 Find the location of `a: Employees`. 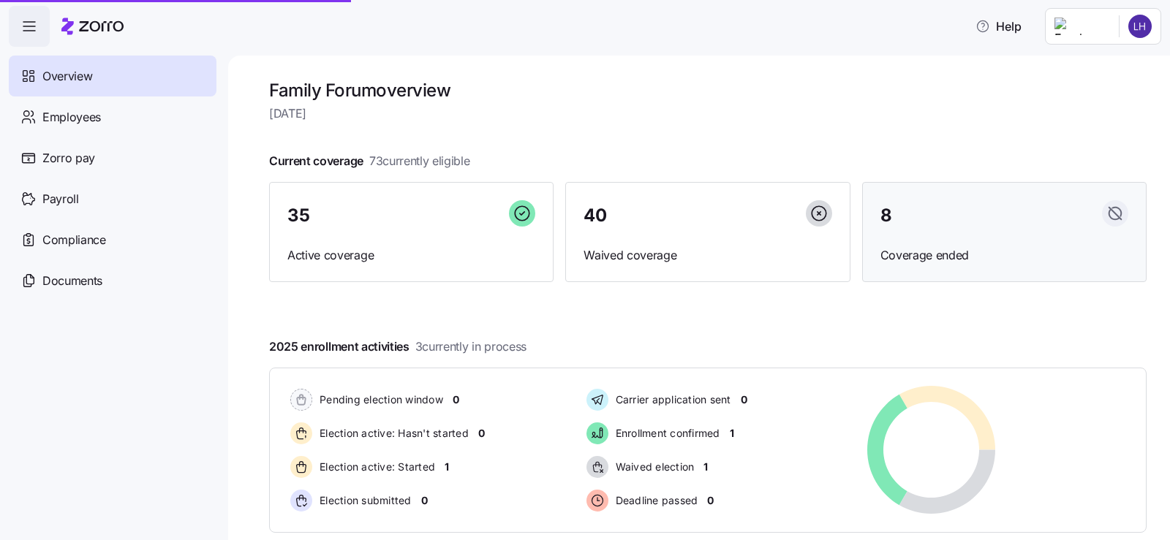

a: Employees is located at coordinates (113, 117).